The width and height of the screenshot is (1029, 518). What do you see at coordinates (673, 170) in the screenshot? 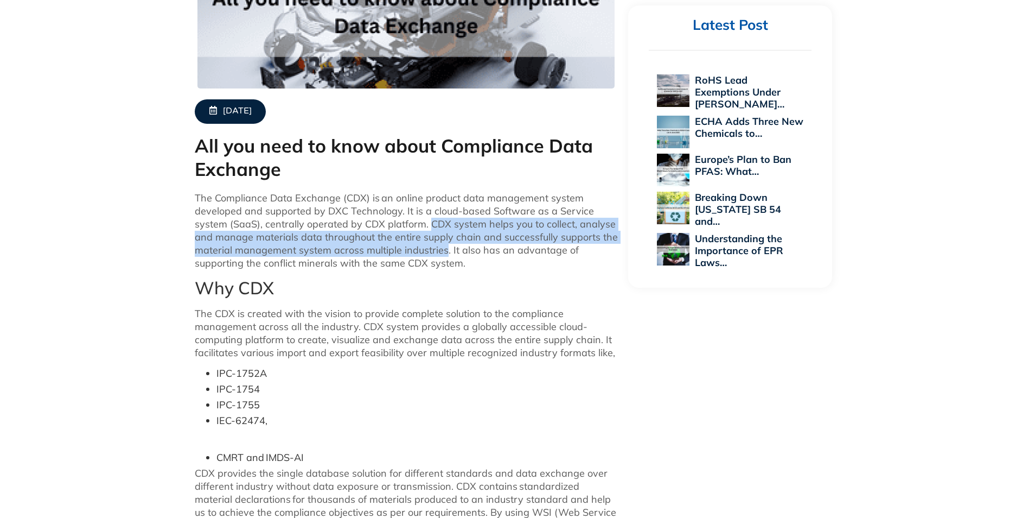
I see `img: Europe’s Plan to Ban PFAS: What It Means for Industry and Consumers` at bounding box center [673, 170].